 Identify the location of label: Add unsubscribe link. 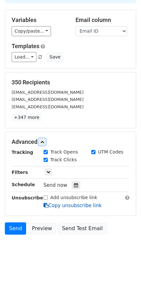
(74, 197).